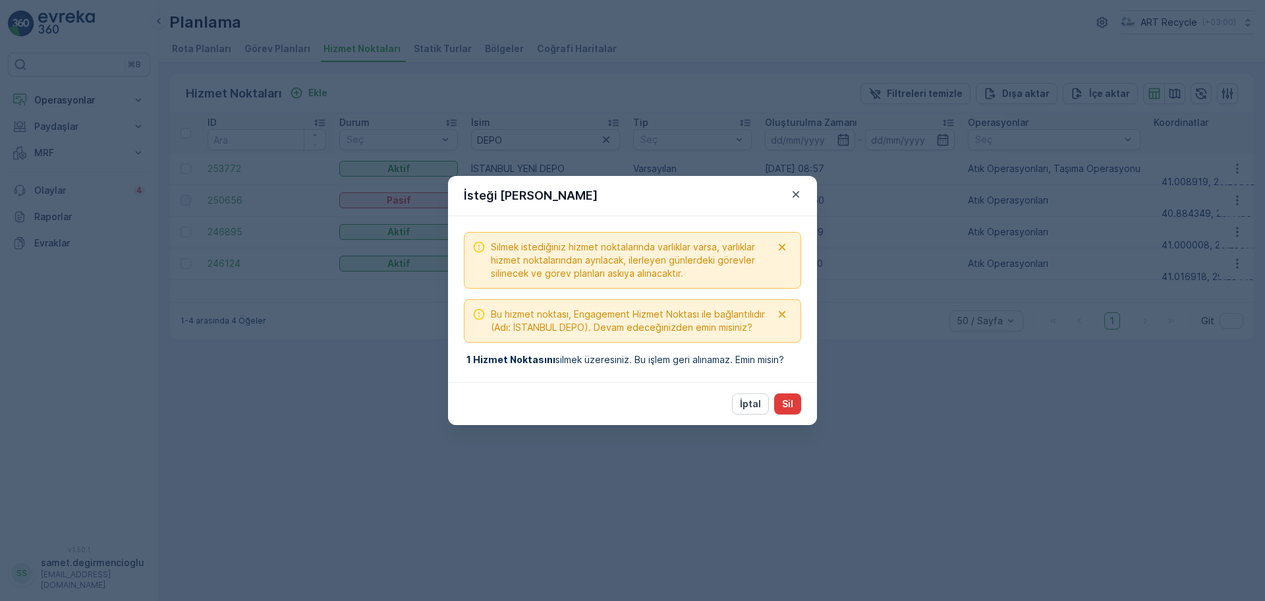 The width and height of the screenshot is (1265, 601). What do you see at coordinates (633, 360) in the screenshot?
I see `div: silmek üzeresiniz. Bu işlem geri alınamaz. Emin misin?` at bounding box center [633, 360].